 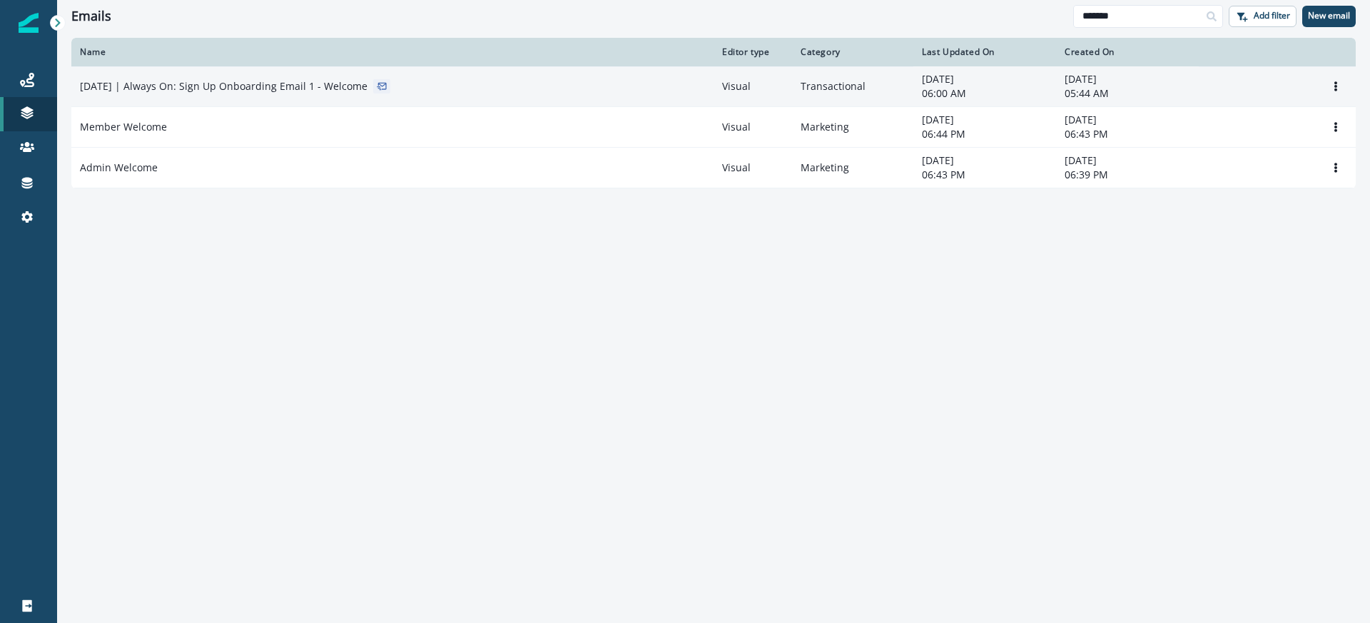 What do you see at coordinates (29, 23) in the screenshot?
I see `img: Inflection` at bounding box center [29, 23].